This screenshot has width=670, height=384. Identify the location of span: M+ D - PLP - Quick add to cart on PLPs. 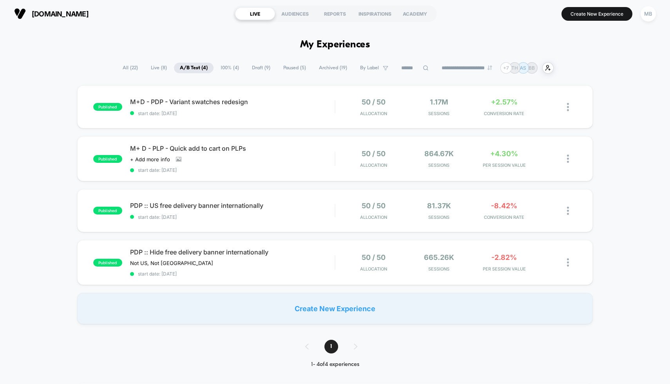
(232, 148).